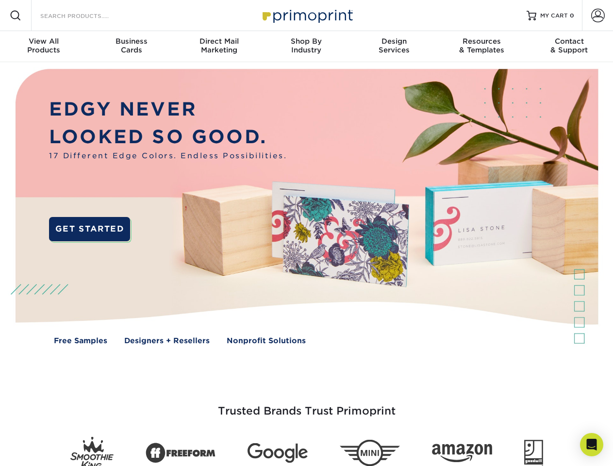  I want to click on div: & Templates, so click(482, 46).